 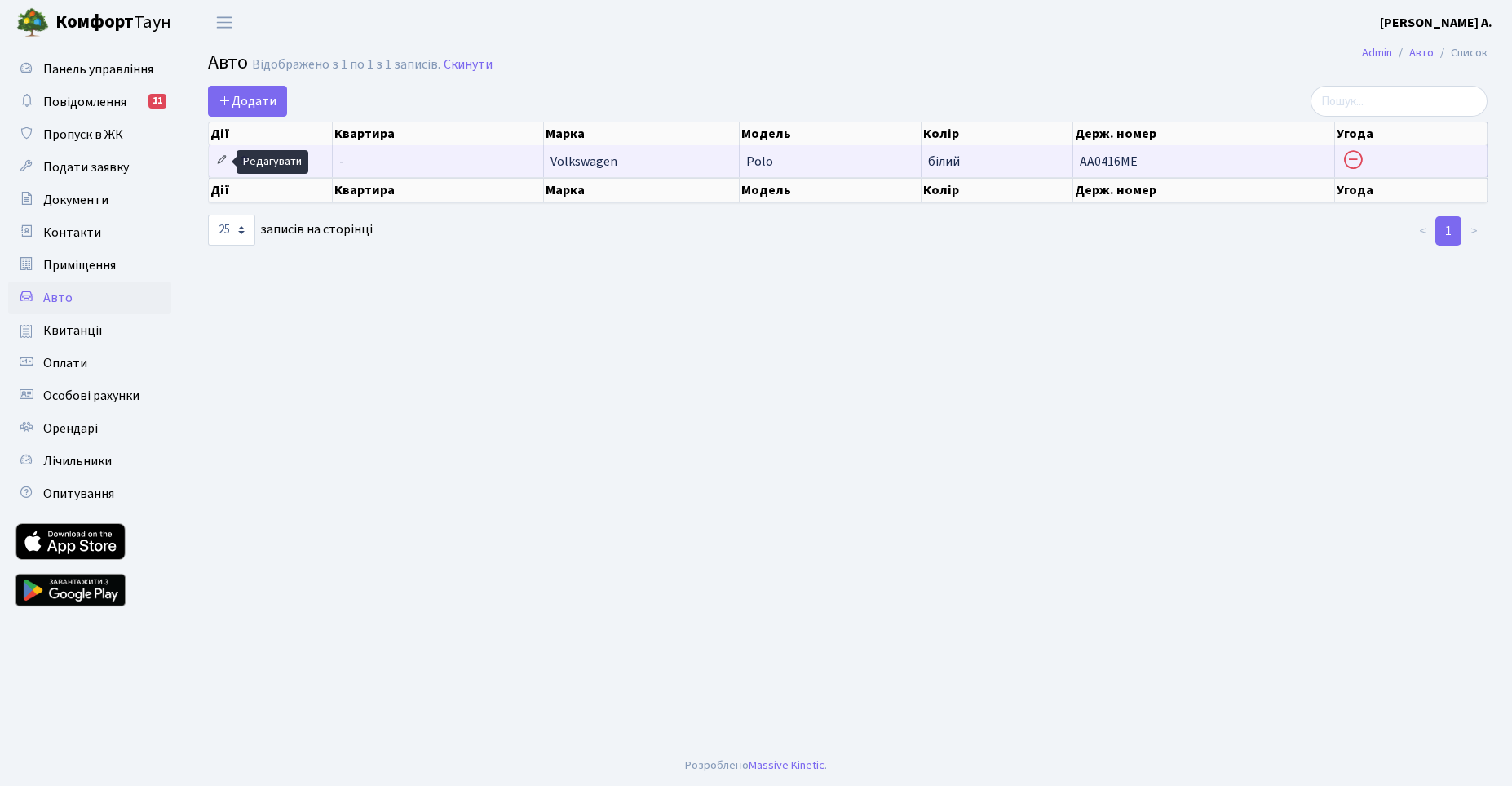 What do you see at coordinates (1108, 162) in the screenshot?
I see `span: AA0416ME` at bounding box center [1108, 162].